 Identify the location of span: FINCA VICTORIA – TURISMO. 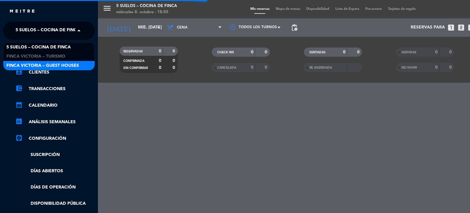
(36, 56).